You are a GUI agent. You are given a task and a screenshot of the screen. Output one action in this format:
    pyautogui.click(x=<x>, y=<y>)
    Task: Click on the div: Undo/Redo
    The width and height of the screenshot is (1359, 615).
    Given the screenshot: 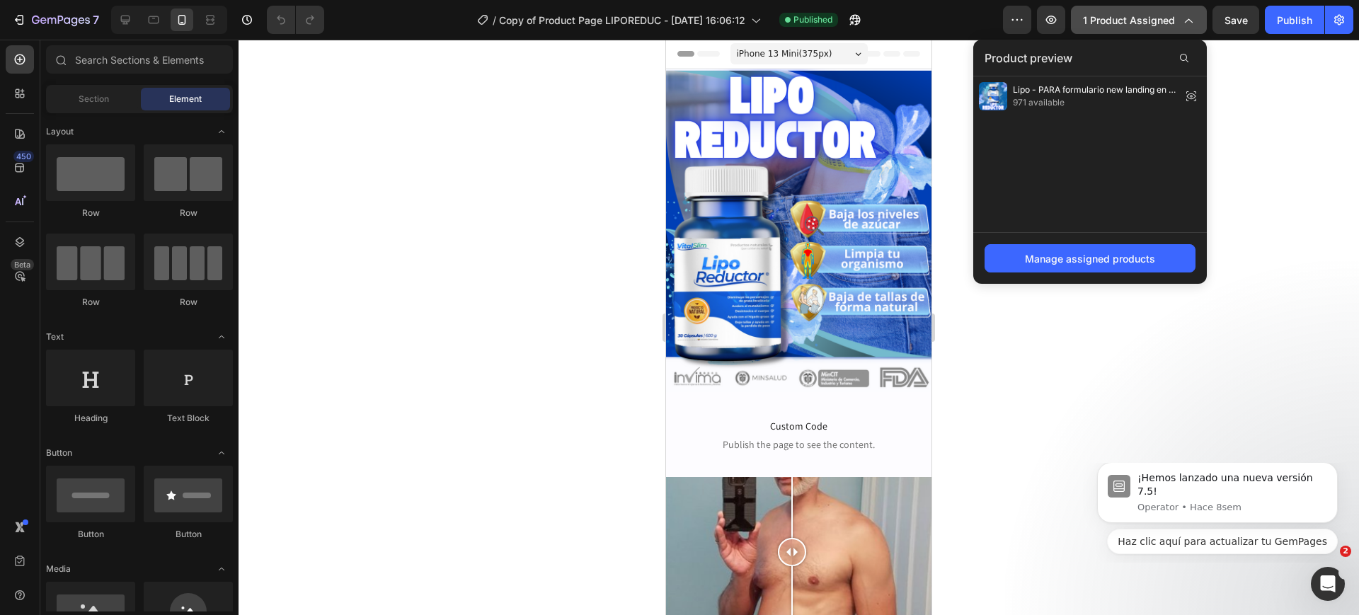 What is the action you would take?
    pyautogui.click(x=295, y=20)
    